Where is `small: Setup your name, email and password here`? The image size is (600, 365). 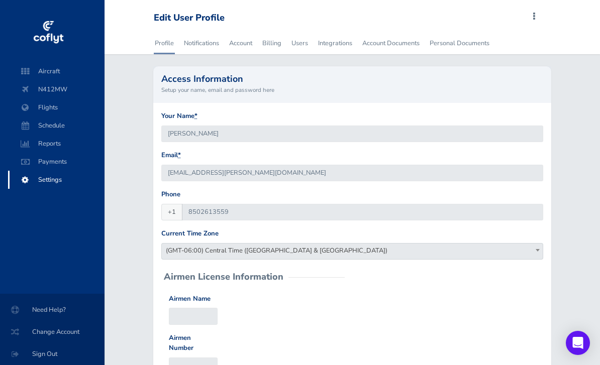
small: Setup your name, email and password here is located at coordinates (352, 90).